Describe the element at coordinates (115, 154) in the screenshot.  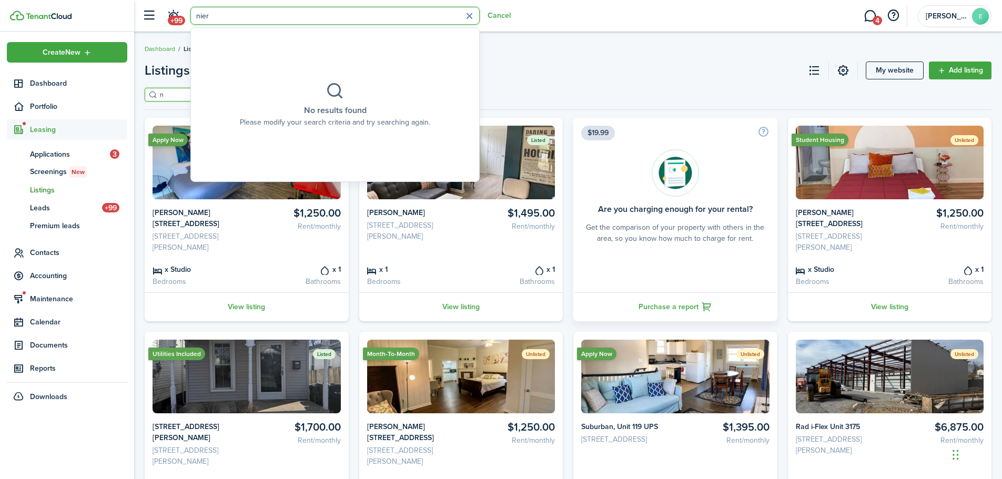
I see `span: 3` at that location.